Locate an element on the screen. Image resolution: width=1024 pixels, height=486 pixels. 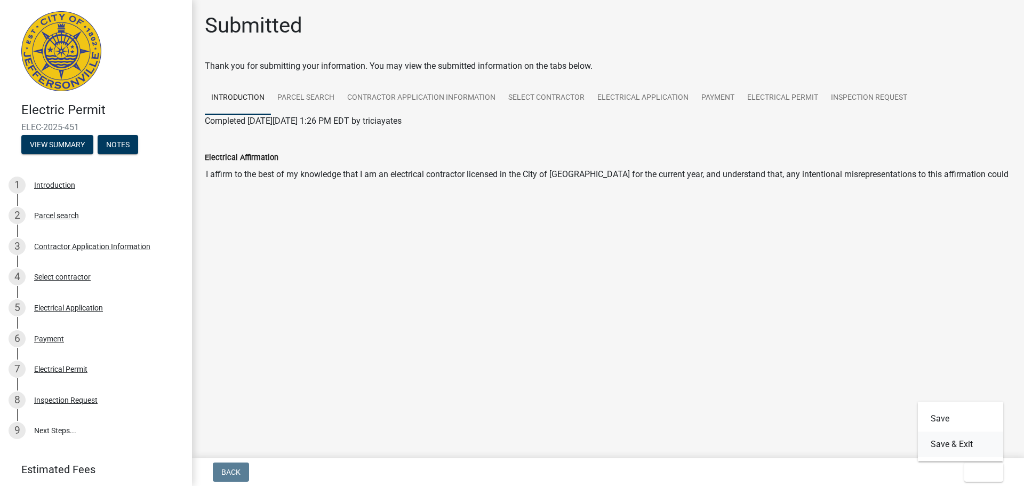
a: Payment is located at coordinates (718, 98).